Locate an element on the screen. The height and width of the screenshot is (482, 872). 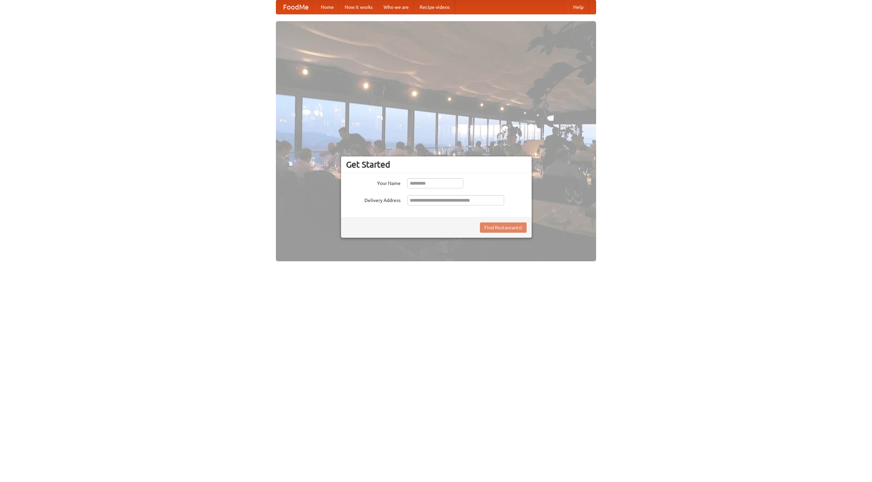
button: Find Restaurants! is located at coordinates (503, 228).